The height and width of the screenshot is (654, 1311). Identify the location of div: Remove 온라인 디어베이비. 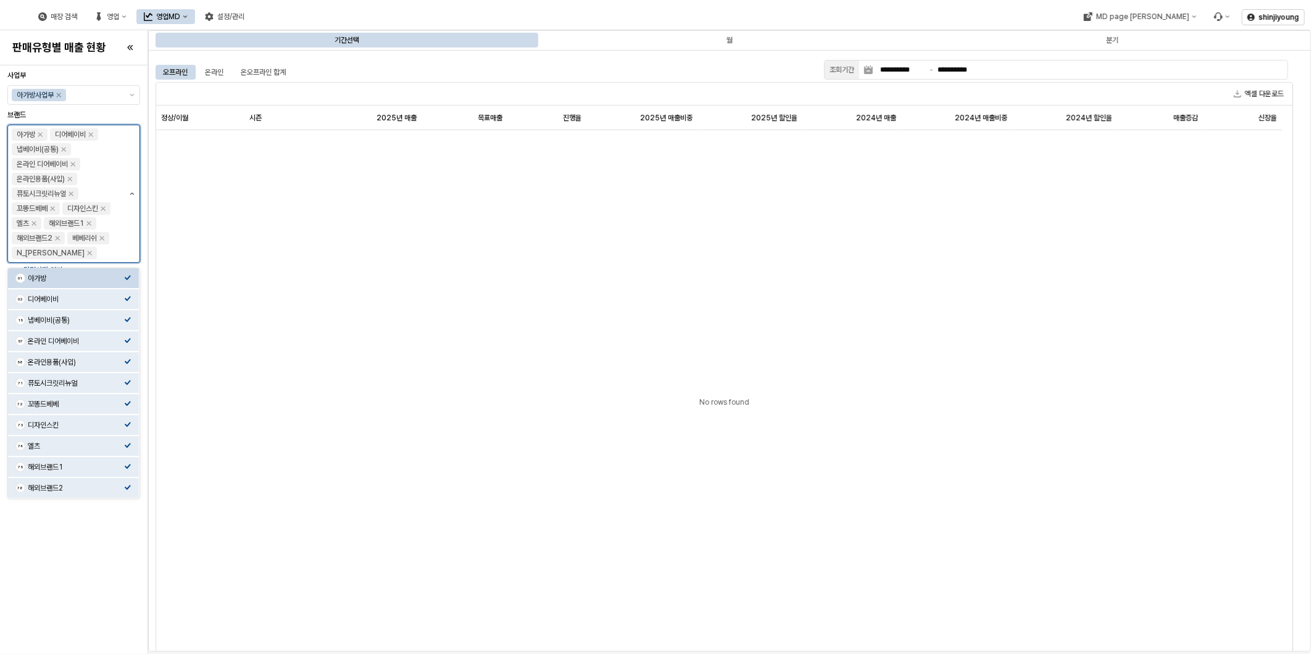
(73, 164).